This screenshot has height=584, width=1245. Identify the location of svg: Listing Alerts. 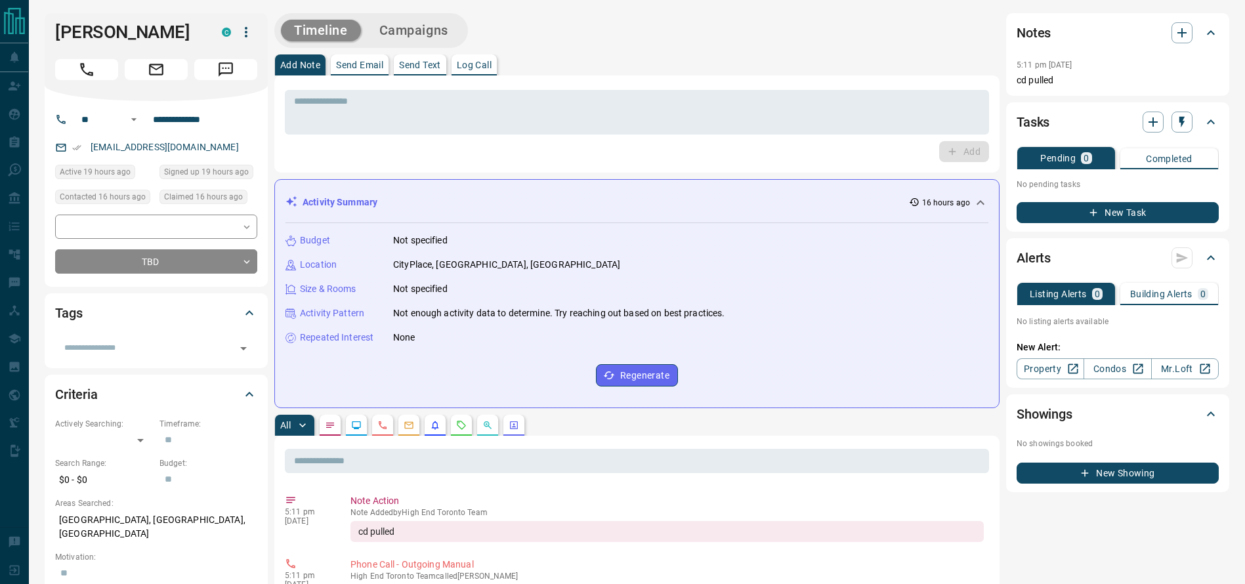
(435, 425).